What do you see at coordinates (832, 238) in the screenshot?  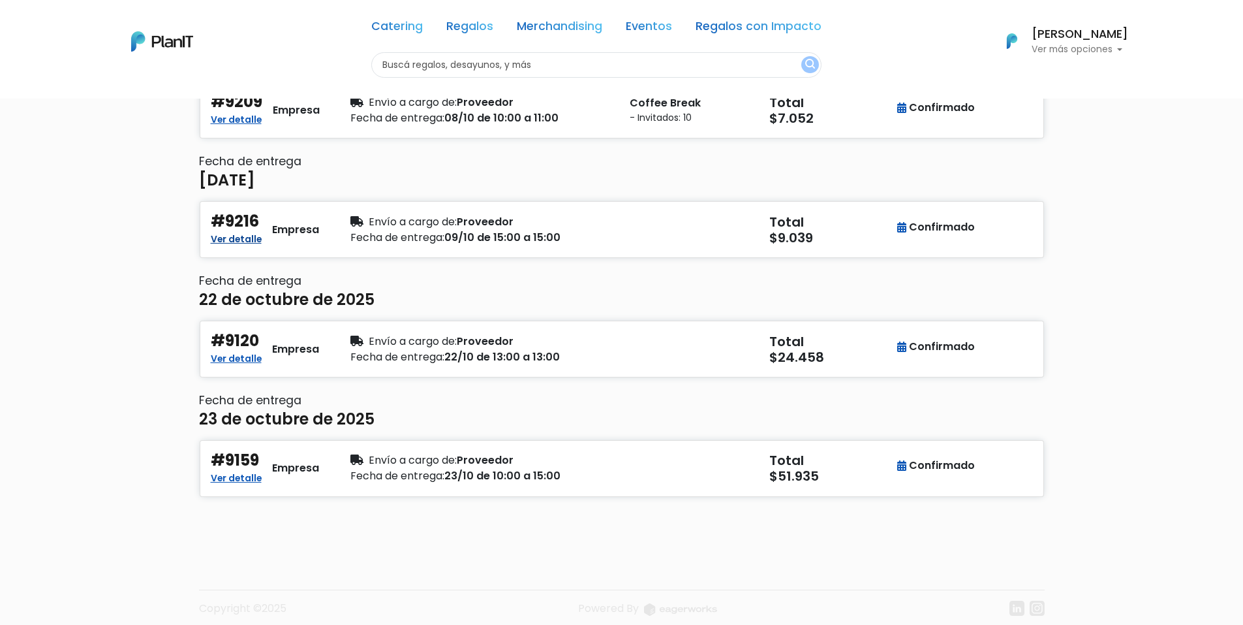 I see `h5: $9.039` at bounding box center [832, 238].